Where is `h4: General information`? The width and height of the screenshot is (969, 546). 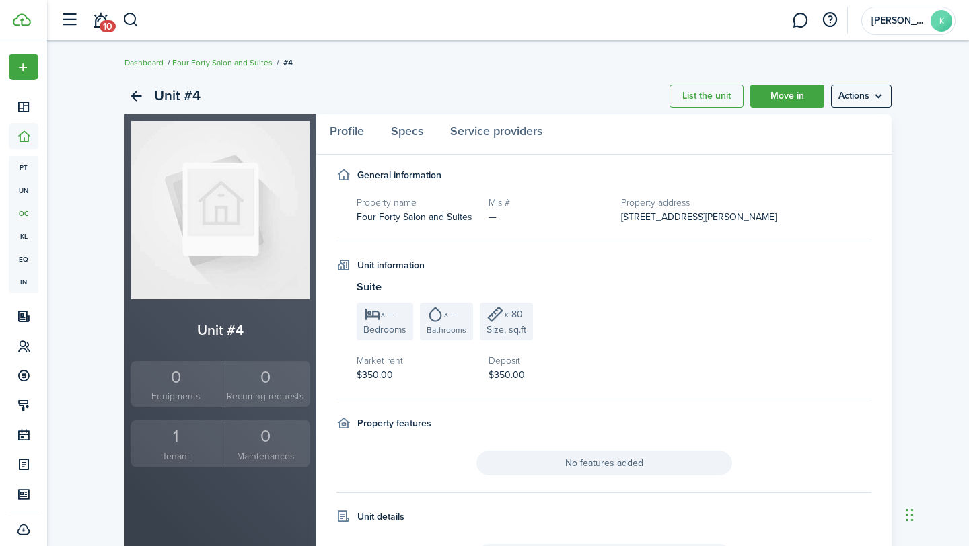 h4: General information is located at coordinates (399, 175).